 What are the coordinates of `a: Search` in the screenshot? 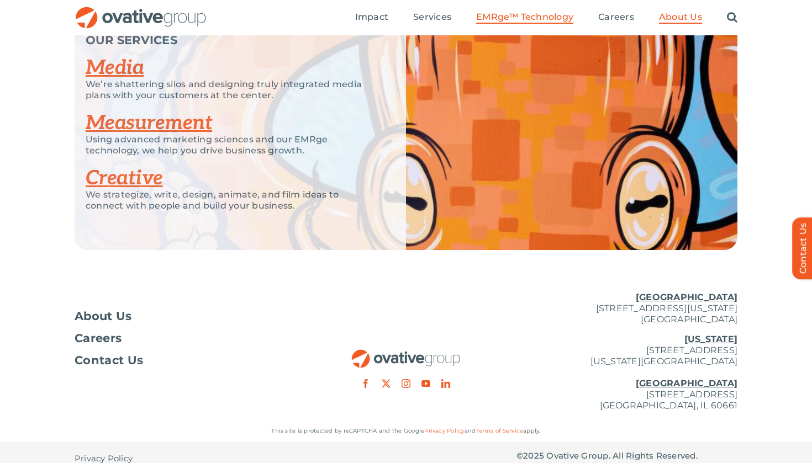 It's located at (732, 18).